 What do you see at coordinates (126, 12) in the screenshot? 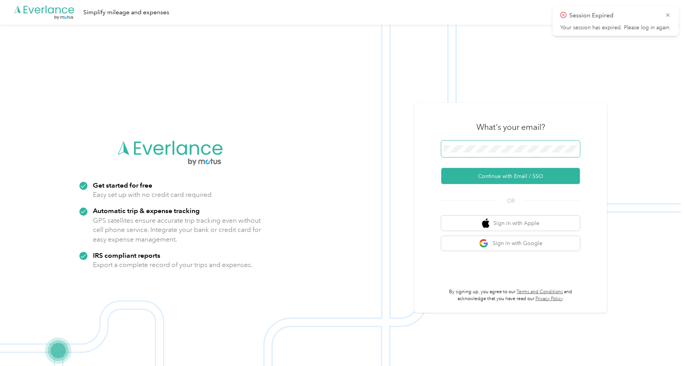
I see `div: Simplify mileage and expenses` at bounding box center [126, 12].